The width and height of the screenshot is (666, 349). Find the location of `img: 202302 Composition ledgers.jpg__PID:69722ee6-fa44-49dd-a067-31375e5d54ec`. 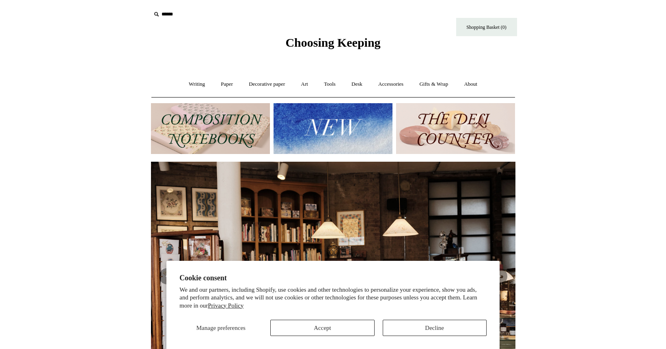

img: 202302 Composition ledgers.jpg__PID:69722ee6-fa44-49dd-a067-31375e5d54ec is located at coordinates (210, 128).